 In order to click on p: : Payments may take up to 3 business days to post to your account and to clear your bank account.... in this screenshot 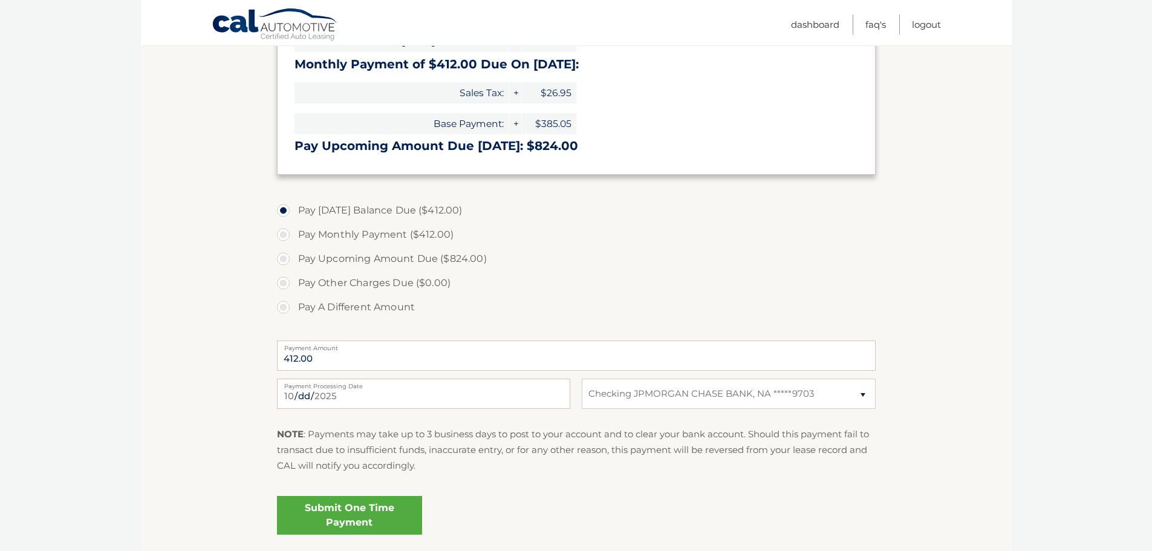, I will do `click(576, 450)`.